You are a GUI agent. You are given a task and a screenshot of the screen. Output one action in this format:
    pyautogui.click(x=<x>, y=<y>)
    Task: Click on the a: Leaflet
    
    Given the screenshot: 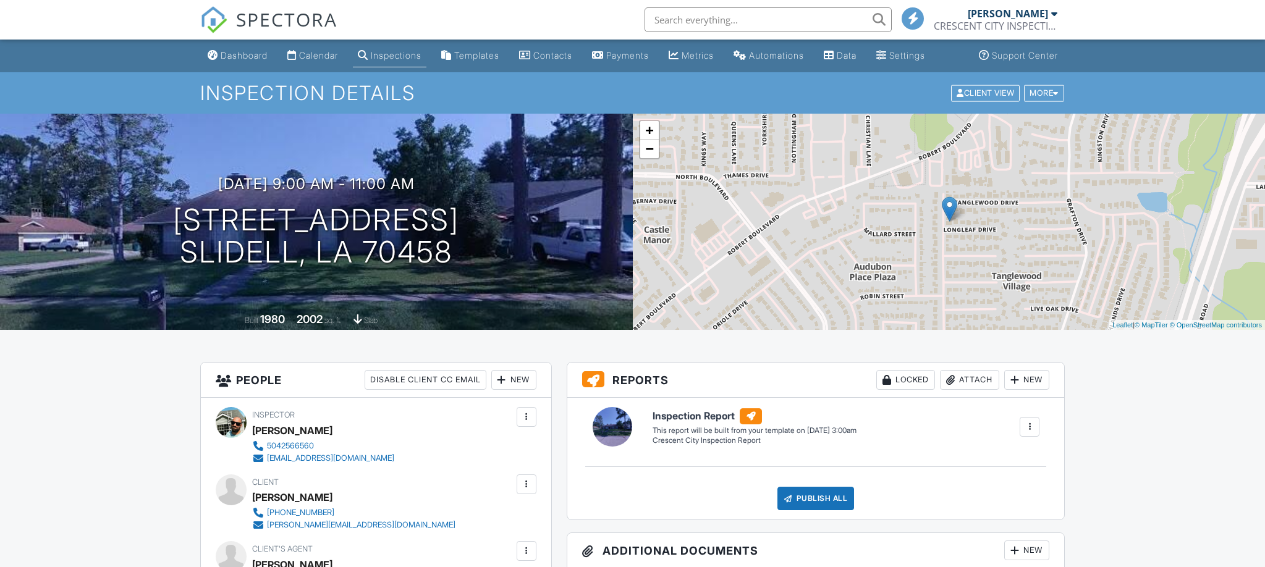 What is the action you would take?
    pyautogui.click(x=1122, y=325)
    